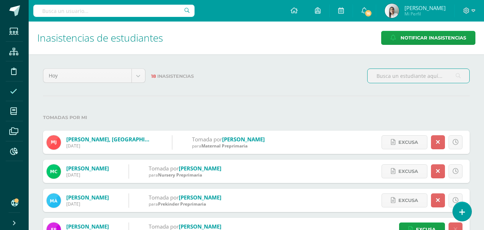  What do you see at coordinates (428, 38) in the screenshot?
I see `a: Notificar Inasistencias` at bounding box center [428, 38].